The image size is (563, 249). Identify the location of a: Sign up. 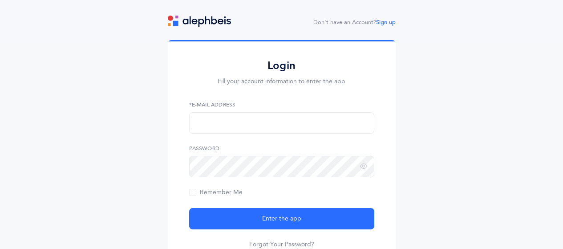
(386, 22).